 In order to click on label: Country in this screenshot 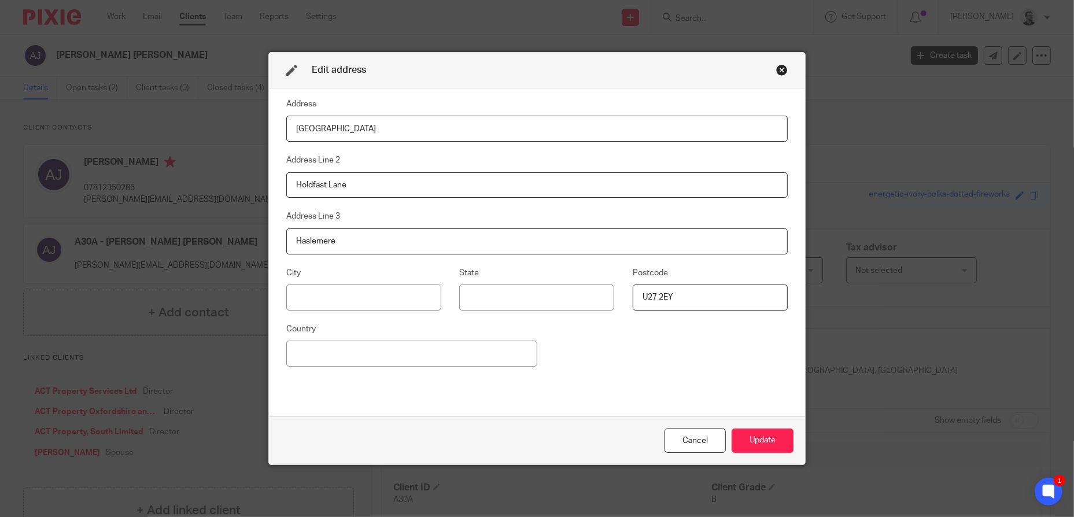, I will do `click(301, 329)`.